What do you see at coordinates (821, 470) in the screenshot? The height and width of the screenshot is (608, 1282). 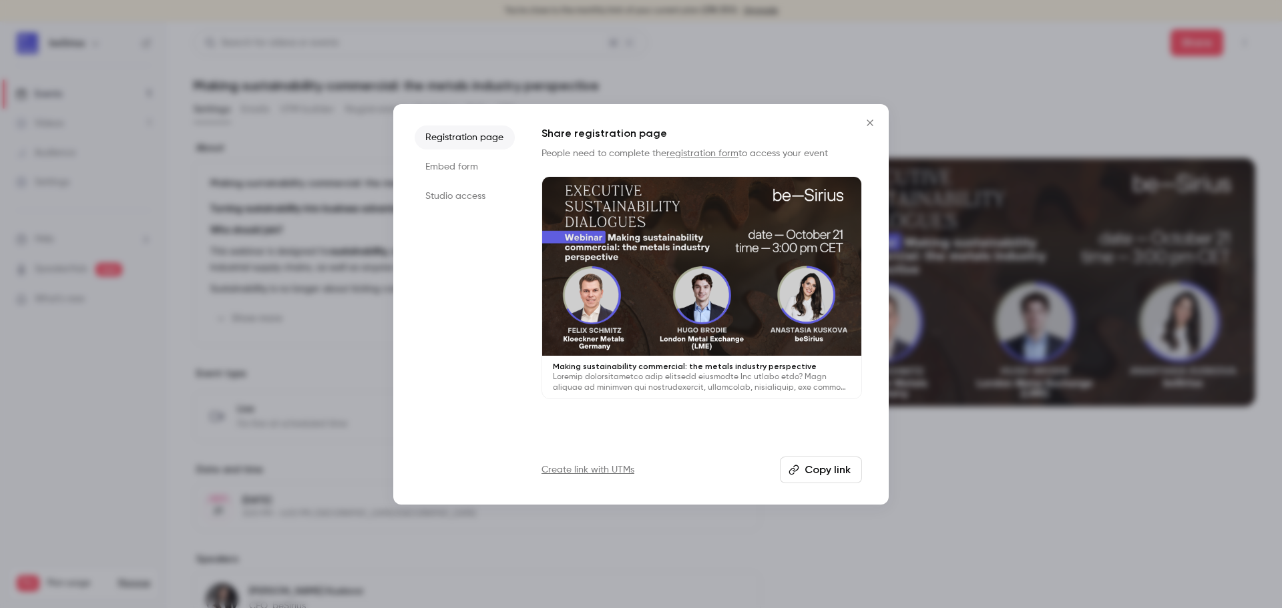 I see `button: Copy link` at bounding box center [821, 470].